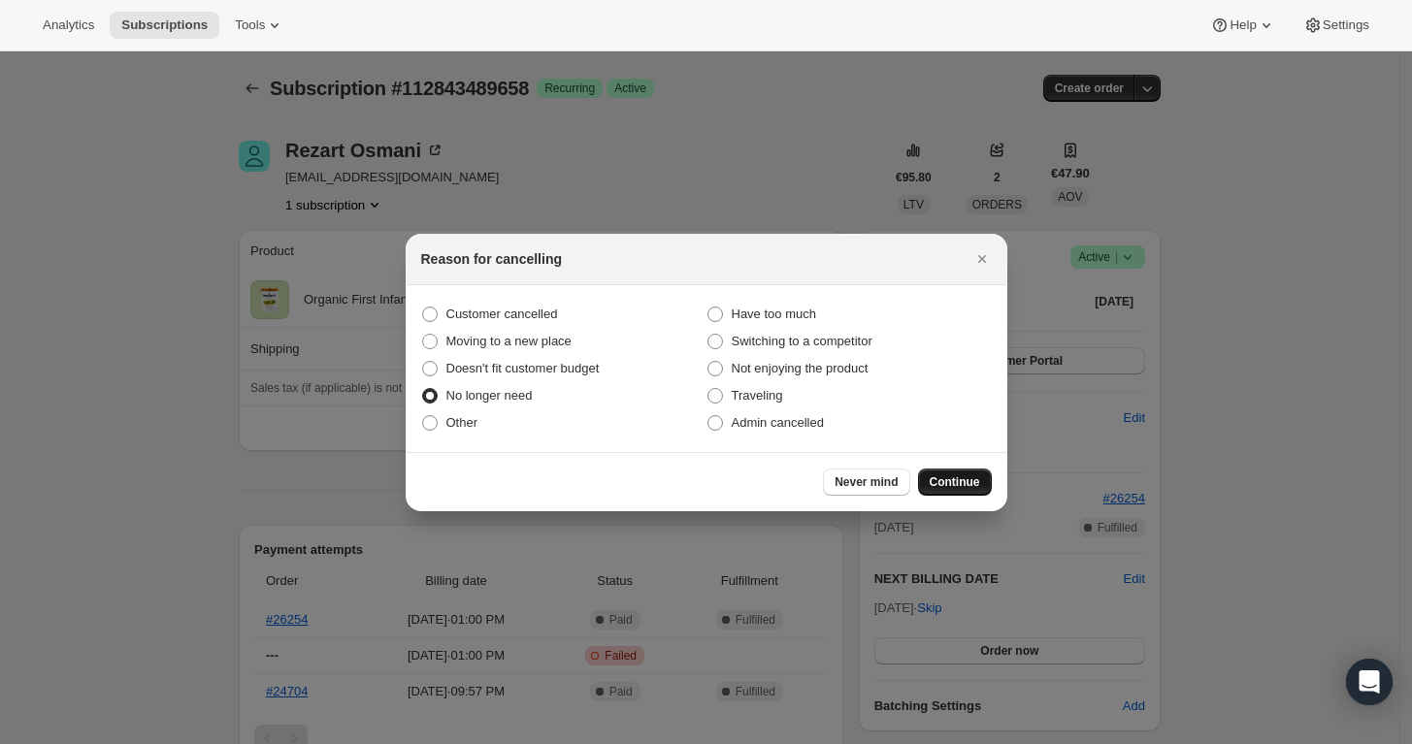 The width and height of the screenshot is (1412, 744). I want to click on span: Tools, so click(249, 25).